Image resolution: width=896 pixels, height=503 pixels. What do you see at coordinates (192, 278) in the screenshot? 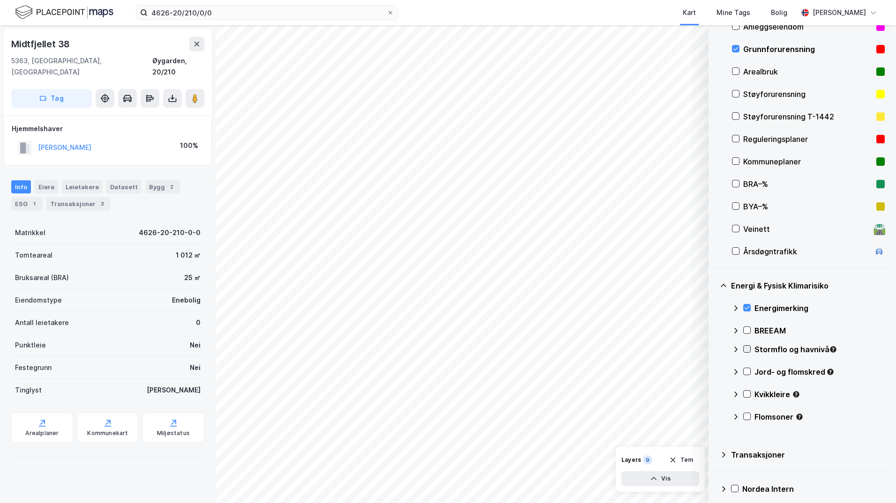
I see `div: 25 ㎡` at bounding box center [192, 278].